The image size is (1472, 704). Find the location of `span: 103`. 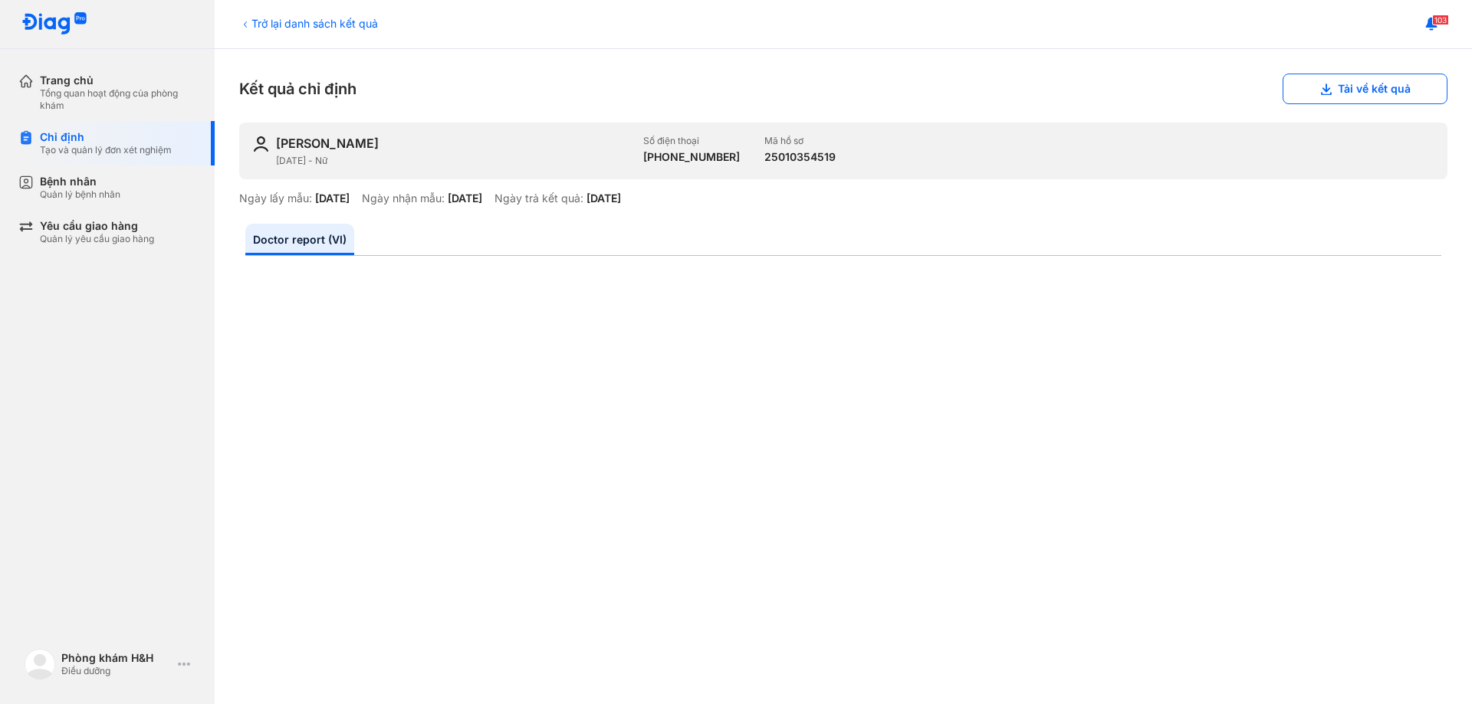

span: 103 is located at coordinates (1440, 20).